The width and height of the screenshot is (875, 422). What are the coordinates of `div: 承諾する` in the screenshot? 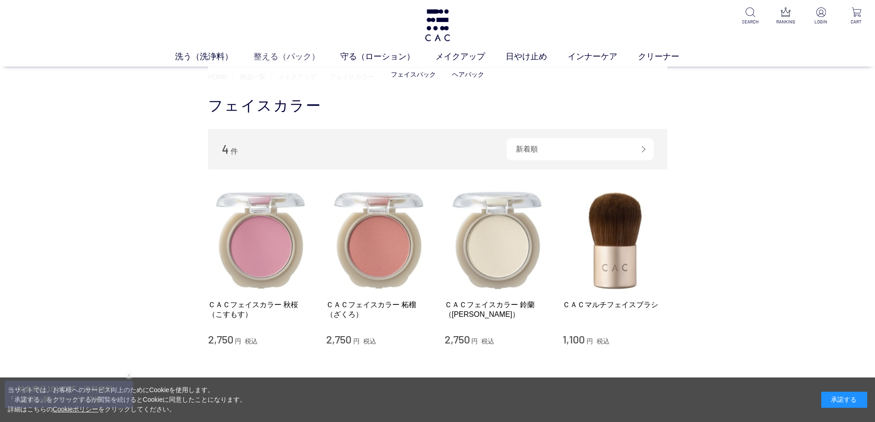 It's located at (844, 400).